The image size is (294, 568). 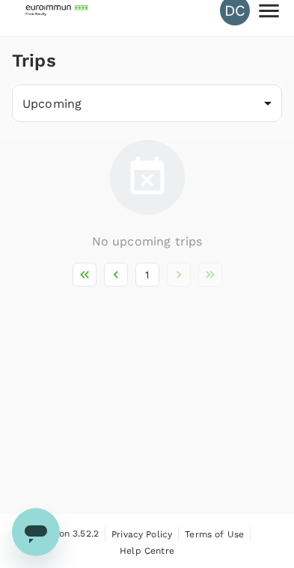 I want to click on nav: pagination navigation, so click(x=148, y=275).